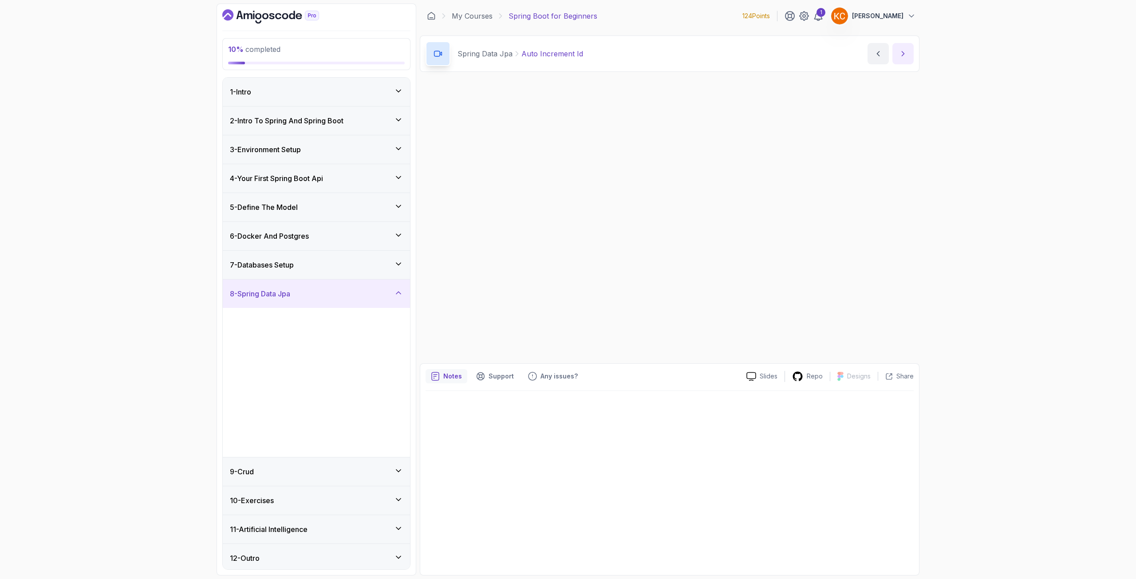 The image size is (1136, 579). I want to click on button: 2-Intro To Spring And Spring Boot, so click(316, 121).